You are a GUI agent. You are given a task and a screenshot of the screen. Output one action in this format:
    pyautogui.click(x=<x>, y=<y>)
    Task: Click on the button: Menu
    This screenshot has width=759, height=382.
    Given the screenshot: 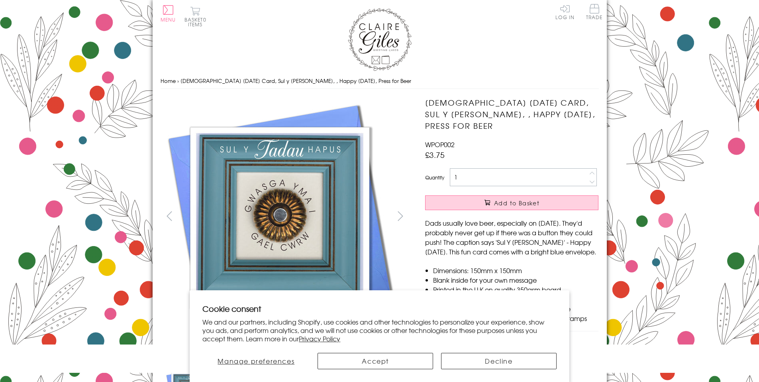 What is the action you would take?
    pyautogui.click(x=168, y=14)
    